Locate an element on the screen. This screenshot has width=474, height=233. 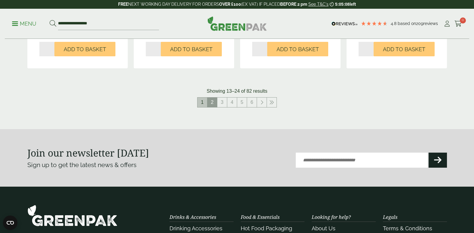
a: Terms & Conditions is located at coordinates (407, 228).